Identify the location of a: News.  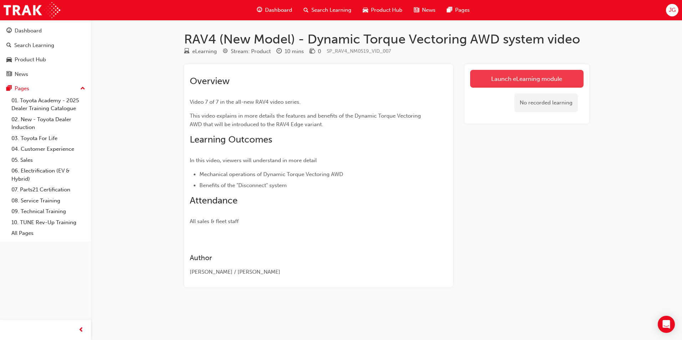
(45, 74).